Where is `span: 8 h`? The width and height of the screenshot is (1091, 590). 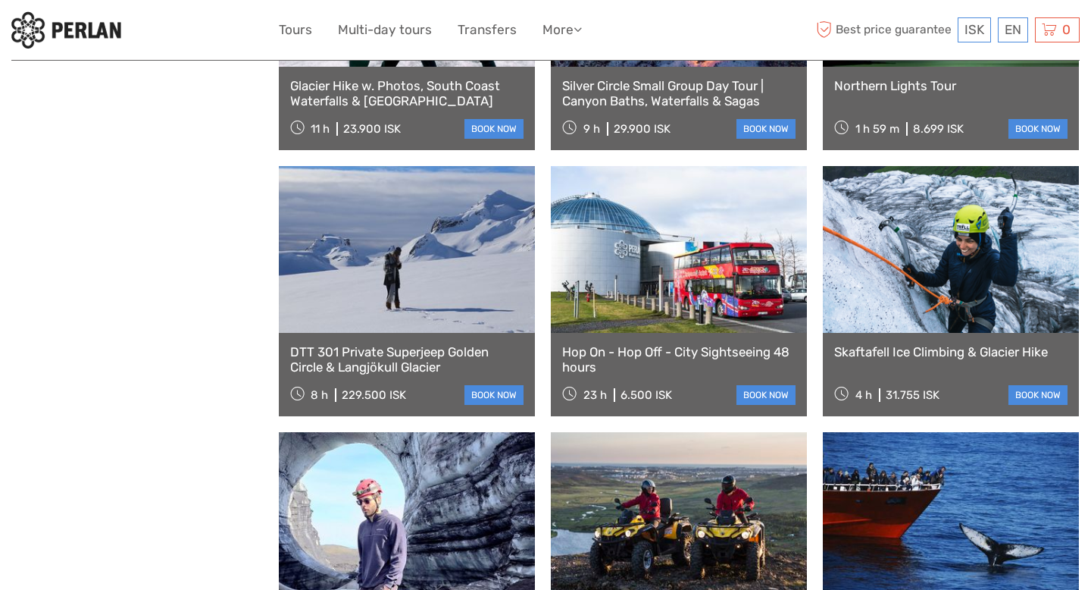
span: 8 h is located at coordinates (319, 395).